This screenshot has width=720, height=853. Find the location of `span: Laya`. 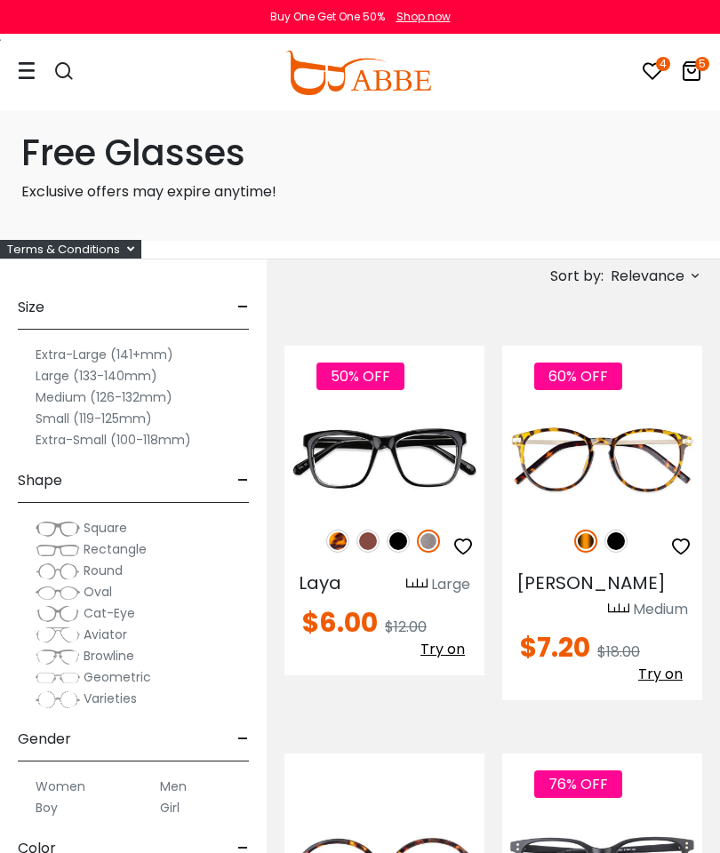

span: Laya is located at coordinates (320, 583).